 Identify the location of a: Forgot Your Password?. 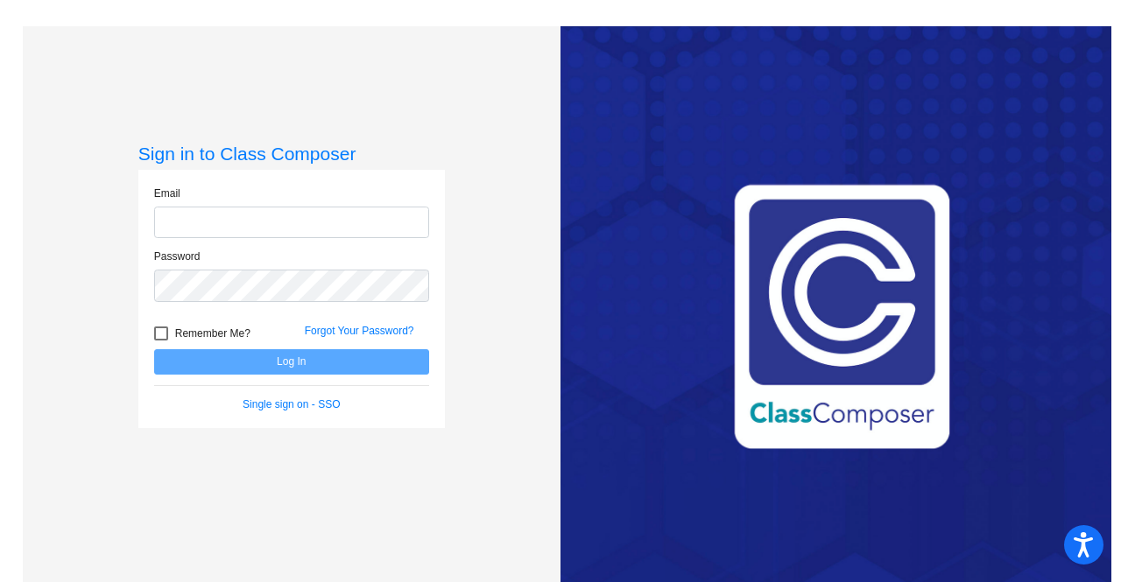
(359, 331).